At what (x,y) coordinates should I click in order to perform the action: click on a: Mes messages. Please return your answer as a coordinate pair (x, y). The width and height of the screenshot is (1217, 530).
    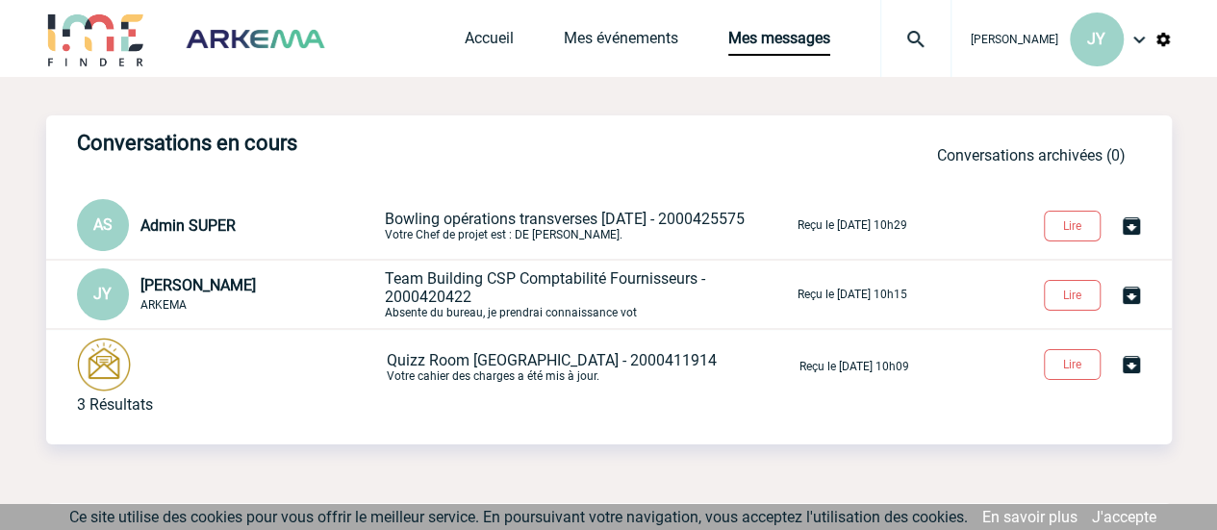
    Looking at the image, I should click on (779, 42).